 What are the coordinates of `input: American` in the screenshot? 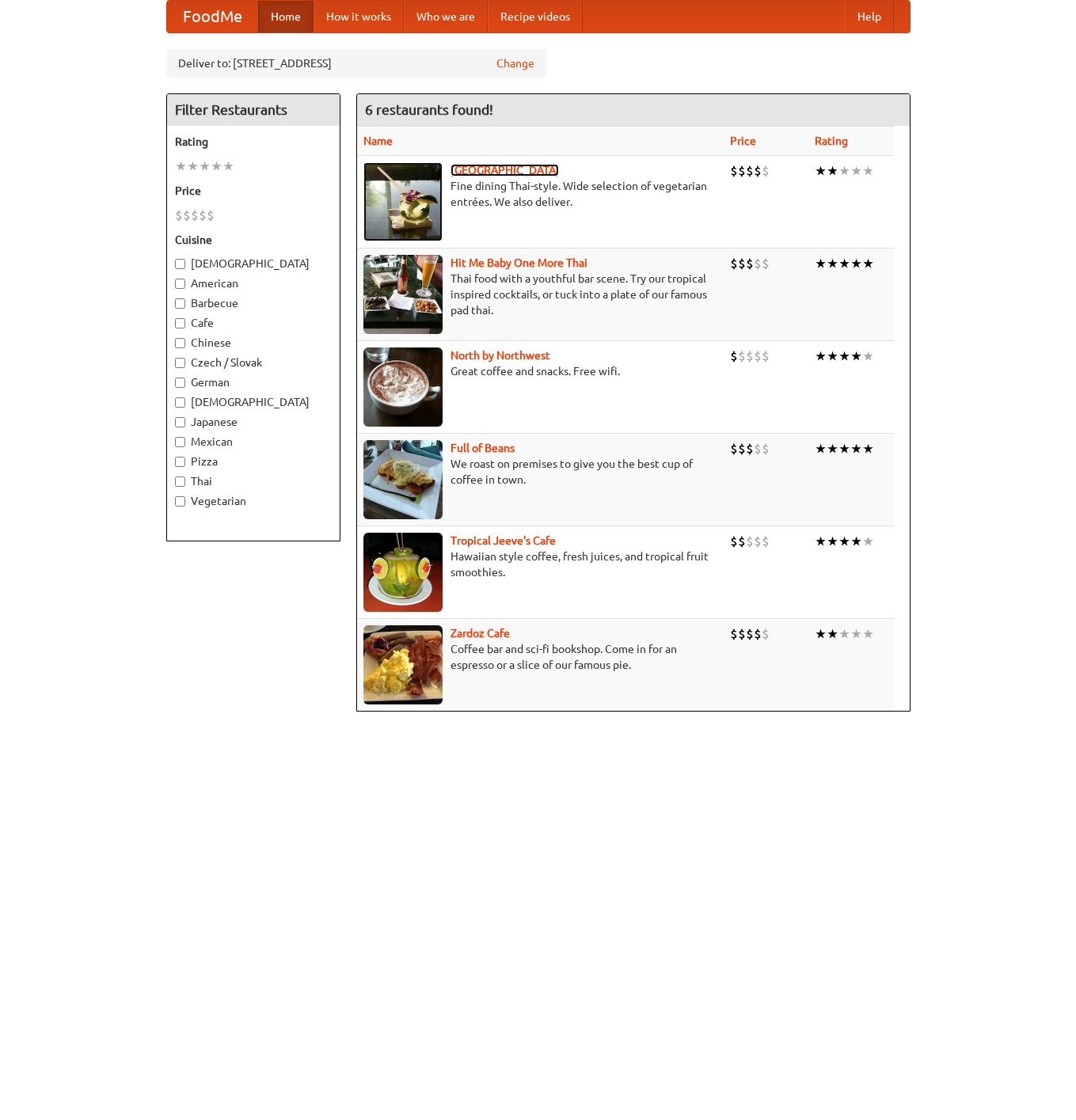 It's located at (179, 284).